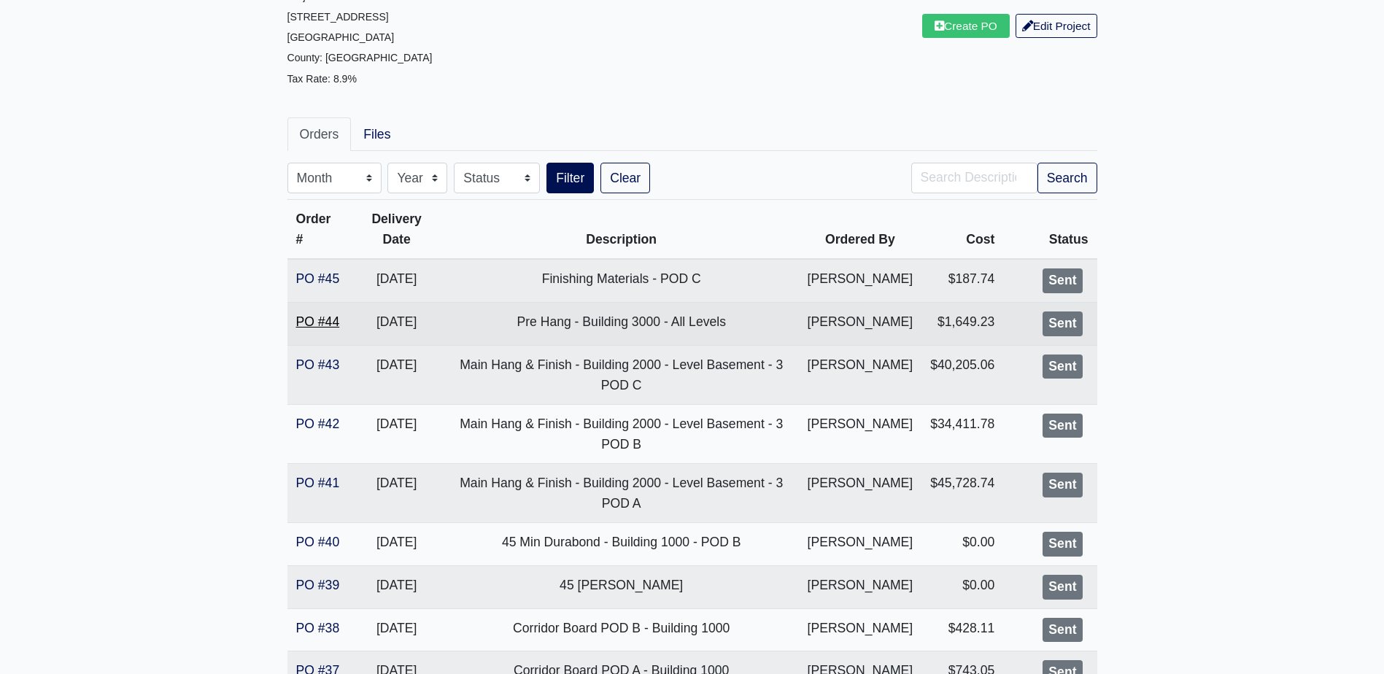 This screenshot has height=674, width=1384. Describe the element at coordinates (318, 628) in the screenshot. I see `a: PO #38` at that location.